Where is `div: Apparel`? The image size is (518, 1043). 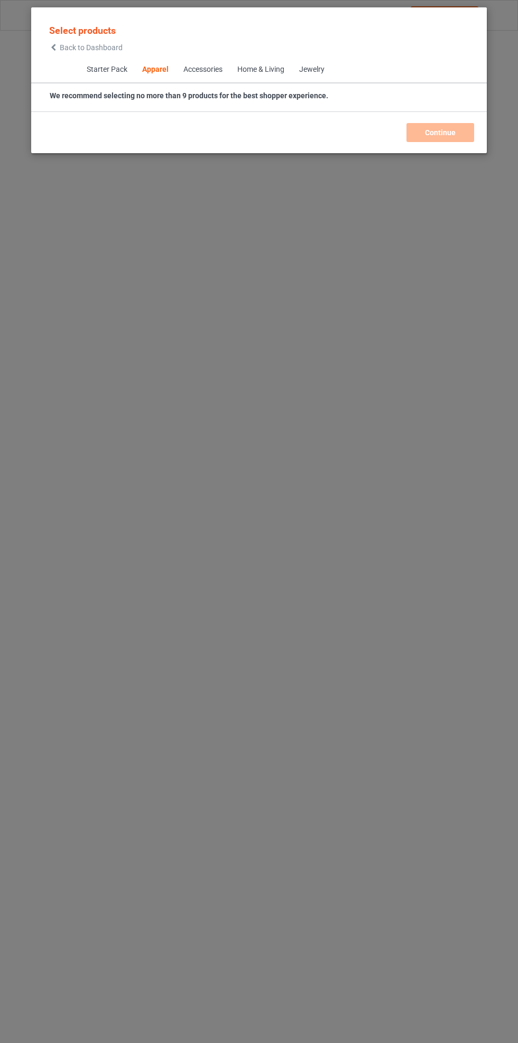
div: Apparel is located at coordinates (155, 70).